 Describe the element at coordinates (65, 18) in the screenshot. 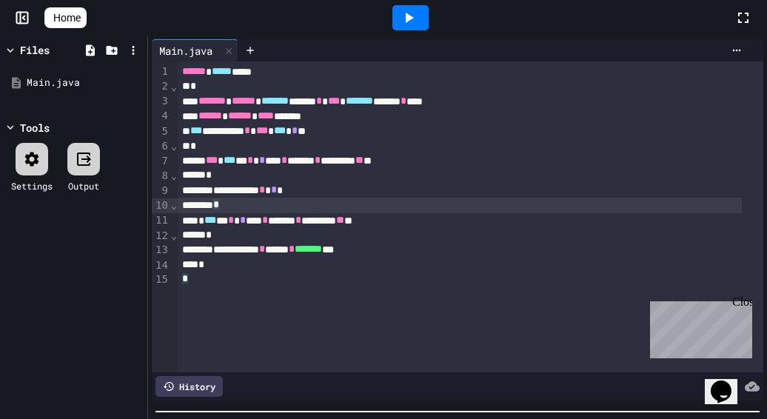

I see `a: Home` at that location.